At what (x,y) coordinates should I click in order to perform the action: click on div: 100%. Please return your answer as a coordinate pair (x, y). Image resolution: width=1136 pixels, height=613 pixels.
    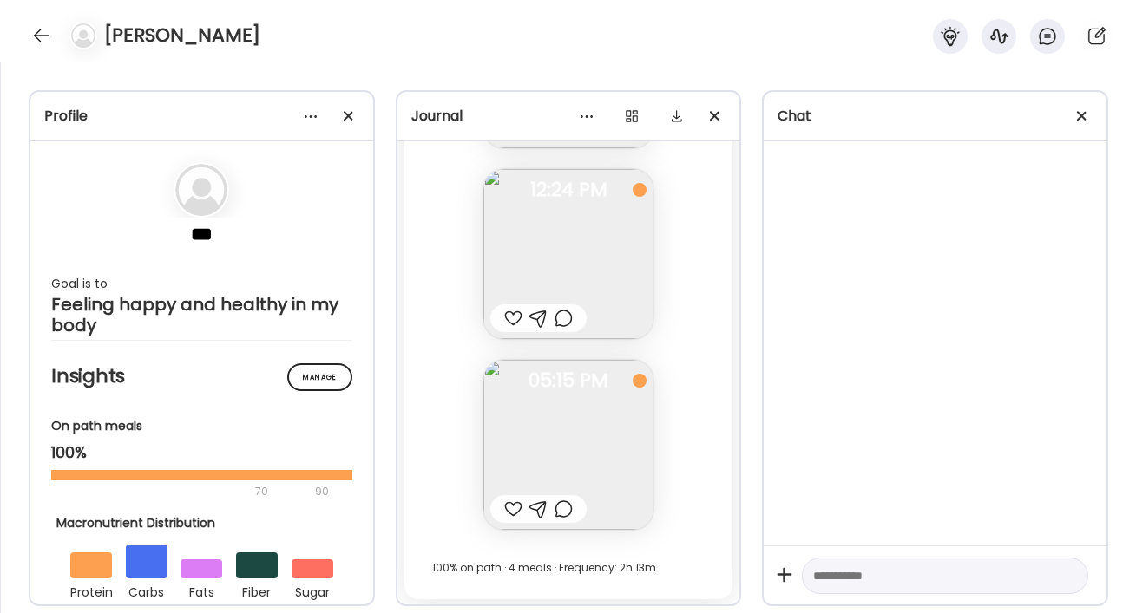
    Looking at the image, I should click on (201, 453).